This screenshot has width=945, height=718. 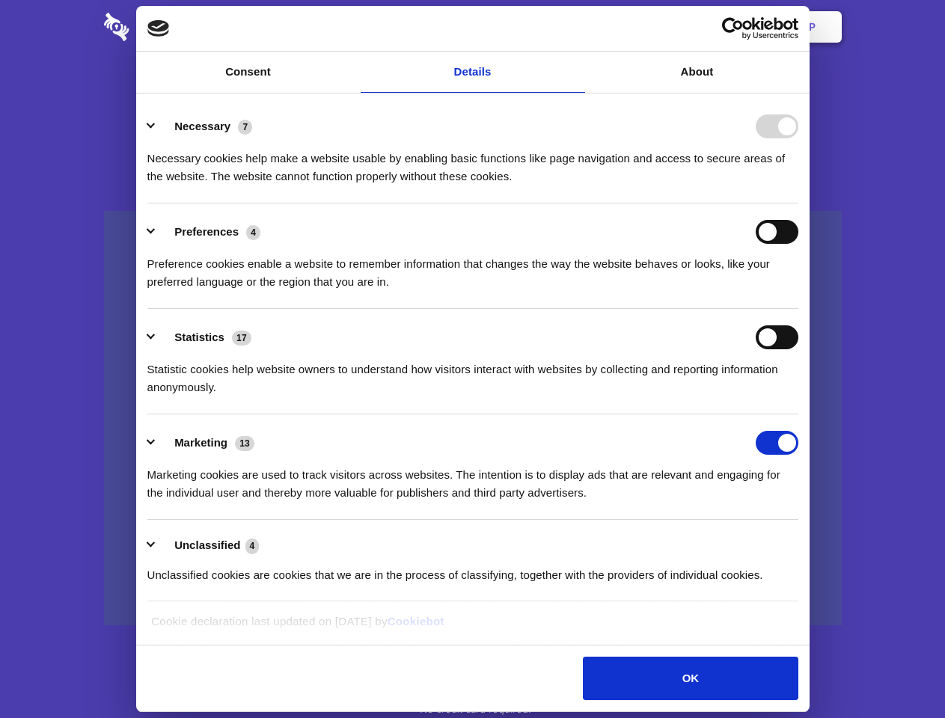 What do you see at coordinates (473, 478) in the screenshot?
I see `div: Marketing cookies are used to track visitors across websites. The intention is to display ads tha...` at bounding box center [473, 478].